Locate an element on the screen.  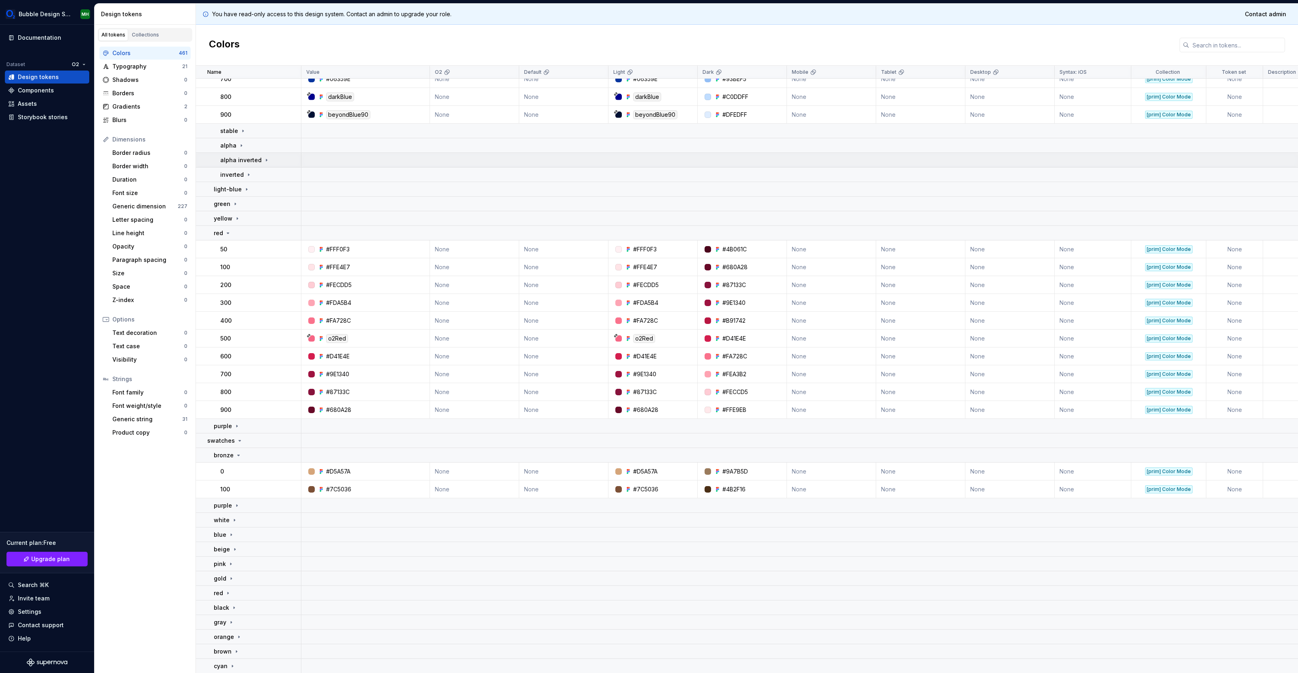
p: Name is located at coordinates (214, 72).